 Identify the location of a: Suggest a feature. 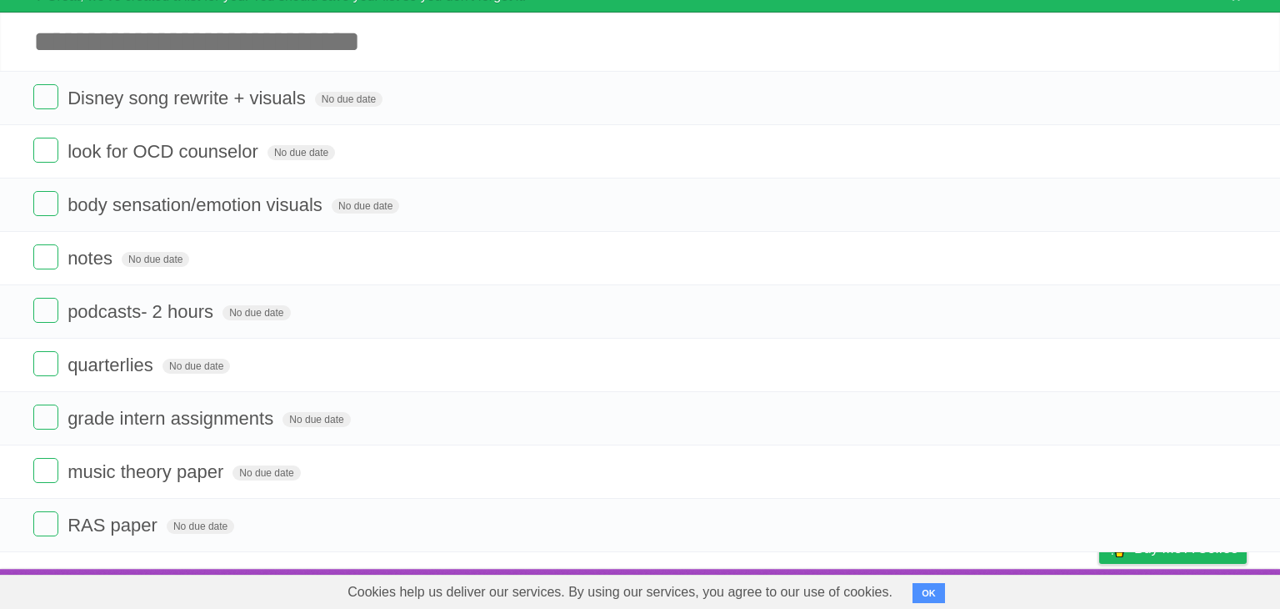
(1195, 589).